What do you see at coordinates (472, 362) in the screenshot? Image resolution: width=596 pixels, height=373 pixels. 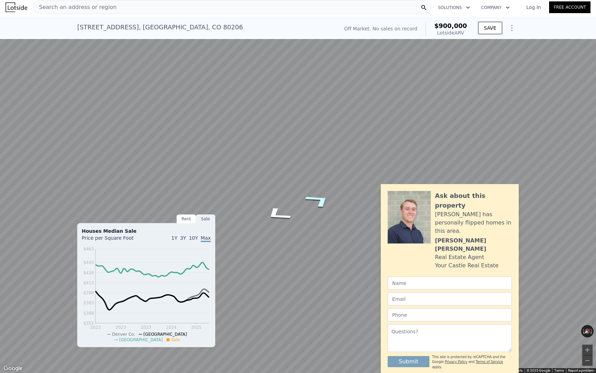 I see `div: This site is protected by reCAPTCHA and the Google and apply.` at bounding box center [472, 362].